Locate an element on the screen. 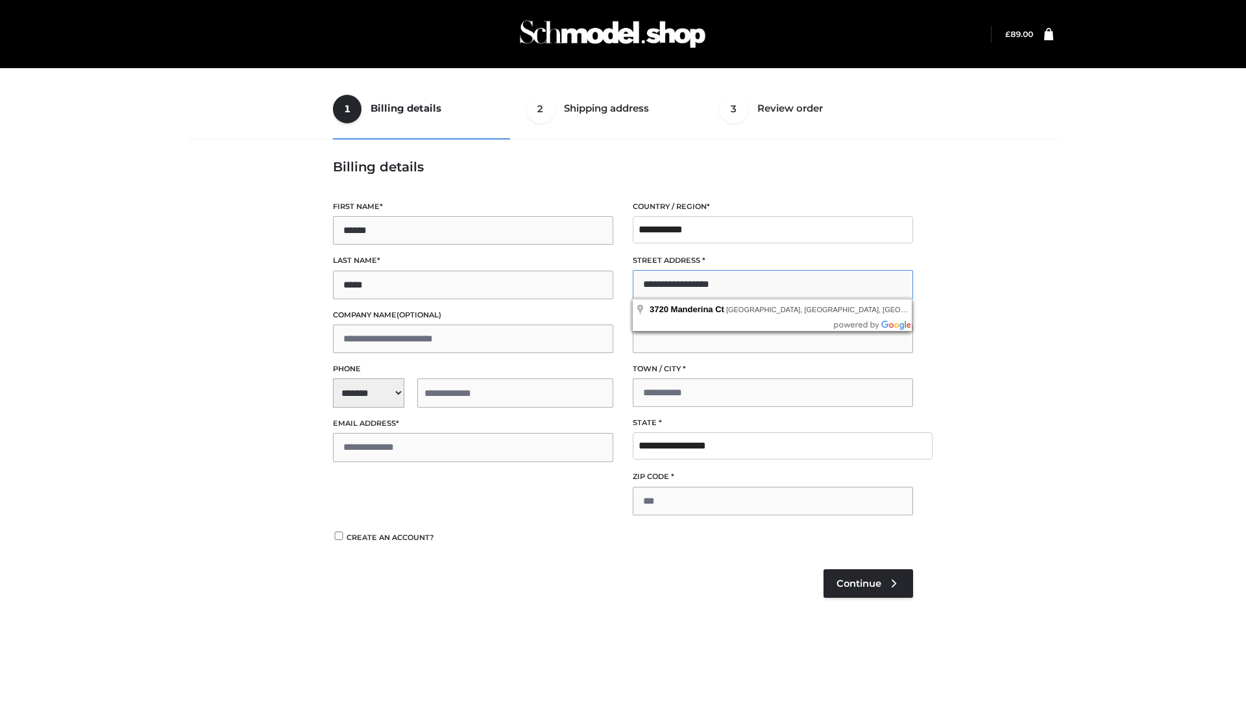 The width and height of the screenshot is (1246, 701). span: (optional) is located at coordinates (418, 315).